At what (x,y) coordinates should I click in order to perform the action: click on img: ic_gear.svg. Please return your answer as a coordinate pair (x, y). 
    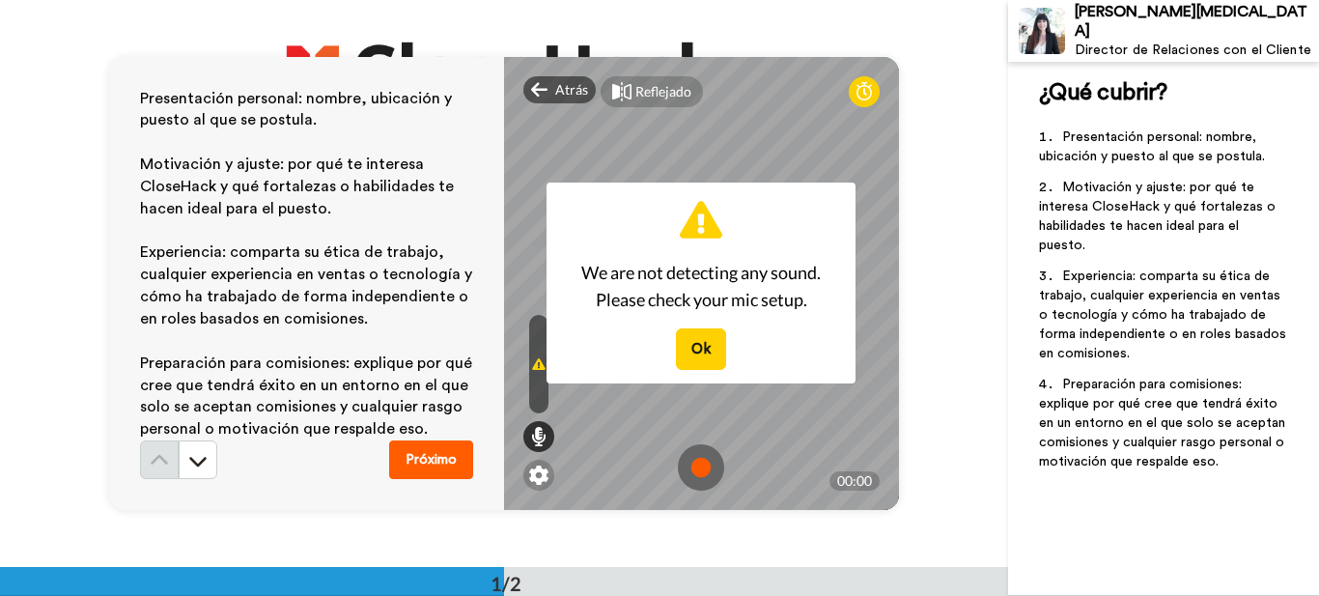
    Looking at the image, I should click on (539, 475).